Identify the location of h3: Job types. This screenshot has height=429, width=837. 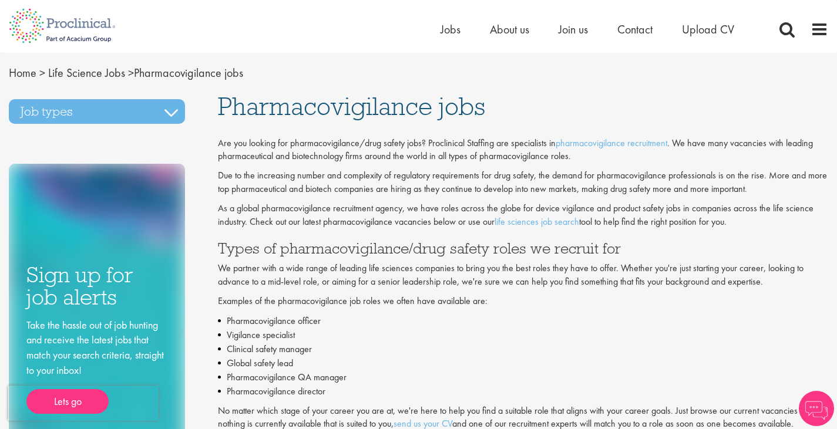
(97, 112).